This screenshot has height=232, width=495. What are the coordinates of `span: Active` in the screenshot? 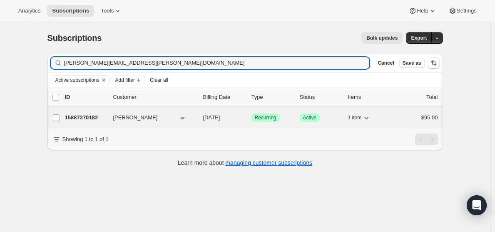 It's located at (310, 117).